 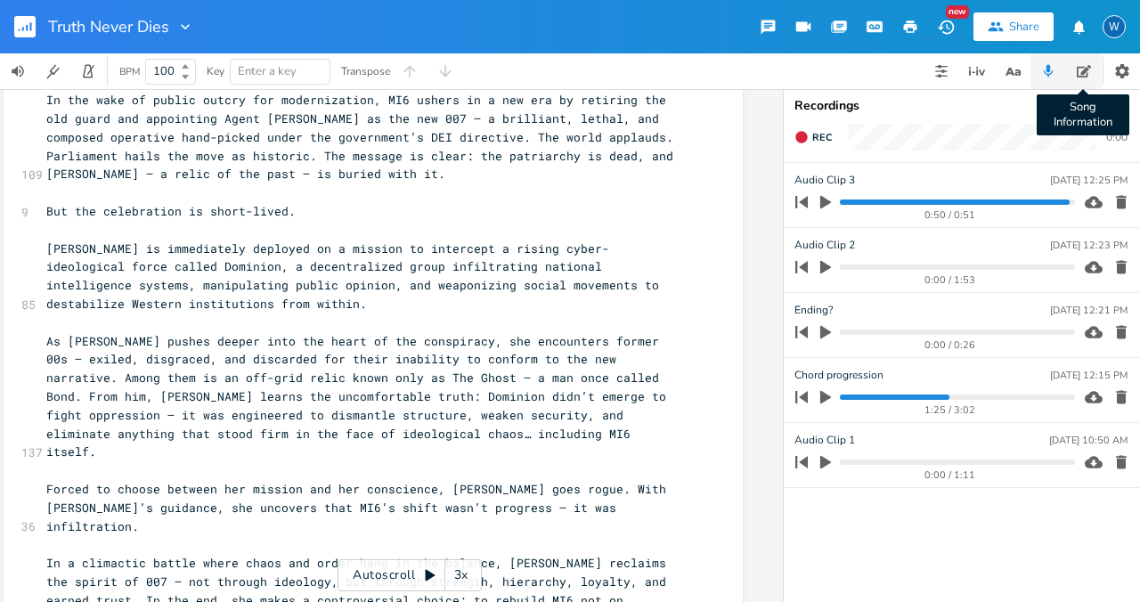 What do you see at coordinates (1024, 27) in the screenshot?
I see `div: Share` at bounding box center [1024, 27].